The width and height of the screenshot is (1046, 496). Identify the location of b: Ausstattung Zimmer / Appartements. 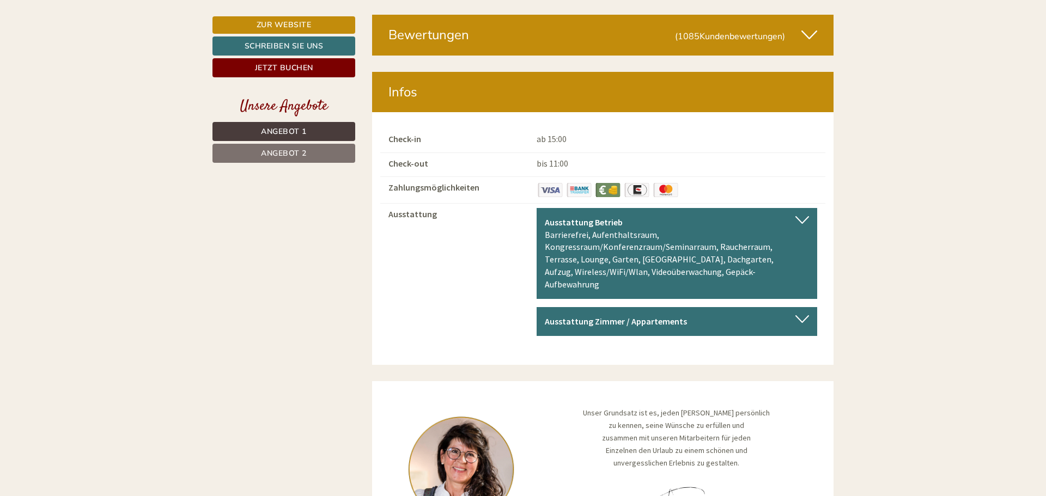
(616, 322).